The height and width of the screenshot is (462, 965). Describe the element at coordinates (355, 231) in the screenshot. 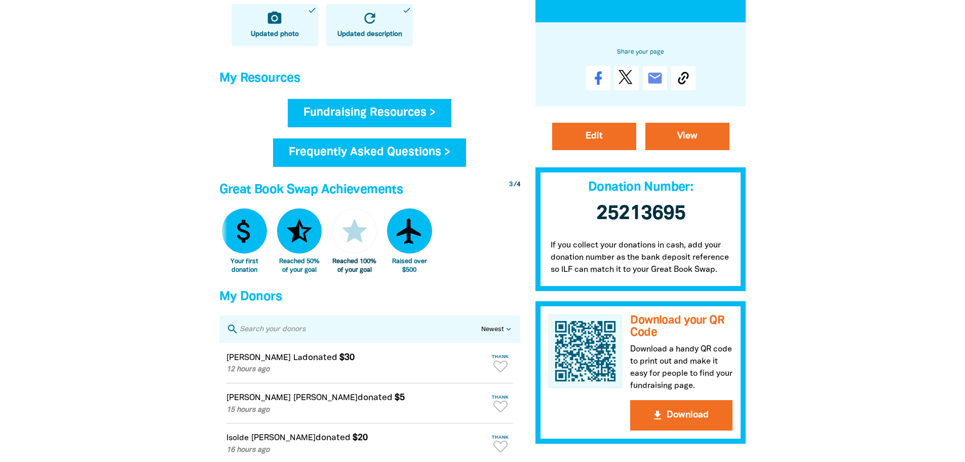

I see `i: star` at that location.